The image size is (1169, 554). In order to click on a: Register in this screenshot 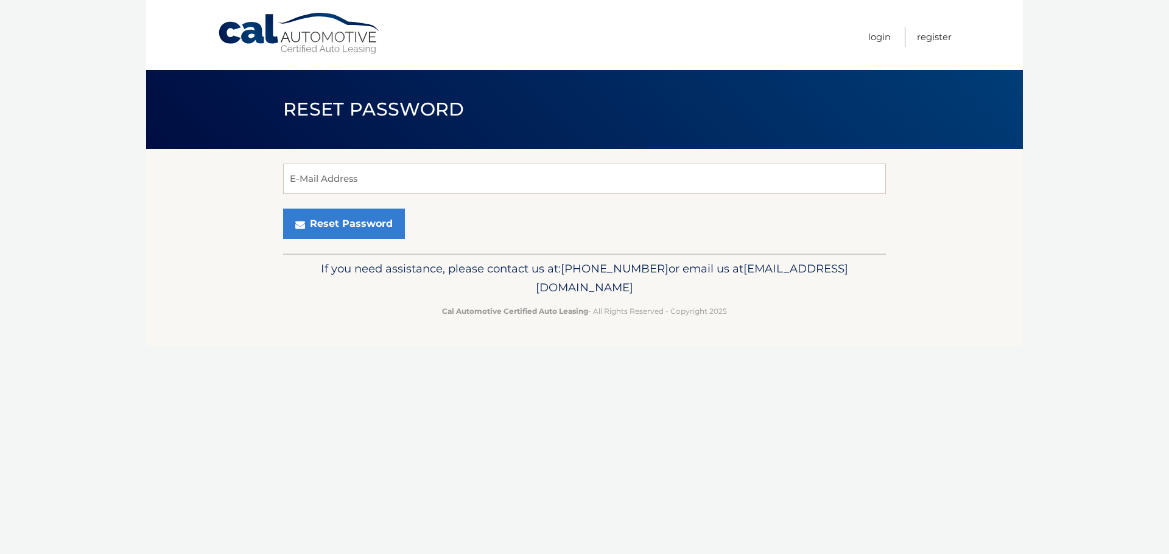, I will do `click(934, 37)`.